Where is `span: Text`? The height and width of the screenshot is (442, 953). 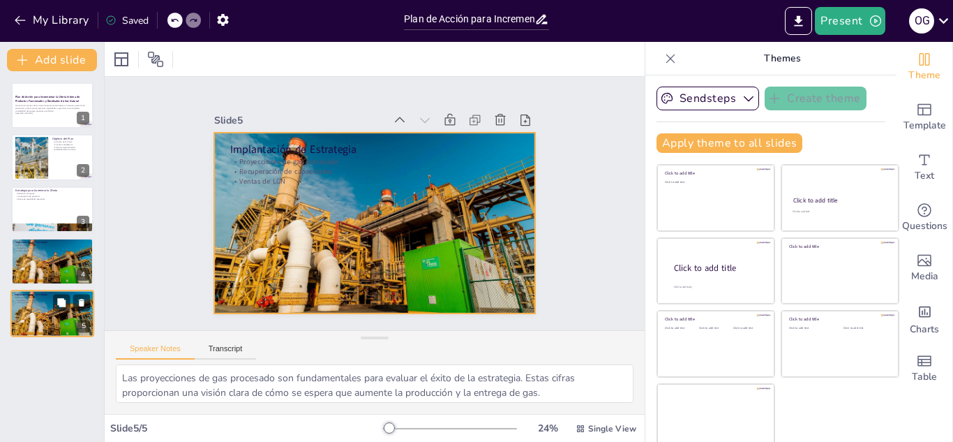
span: Text is located at coordinates (924, 176).